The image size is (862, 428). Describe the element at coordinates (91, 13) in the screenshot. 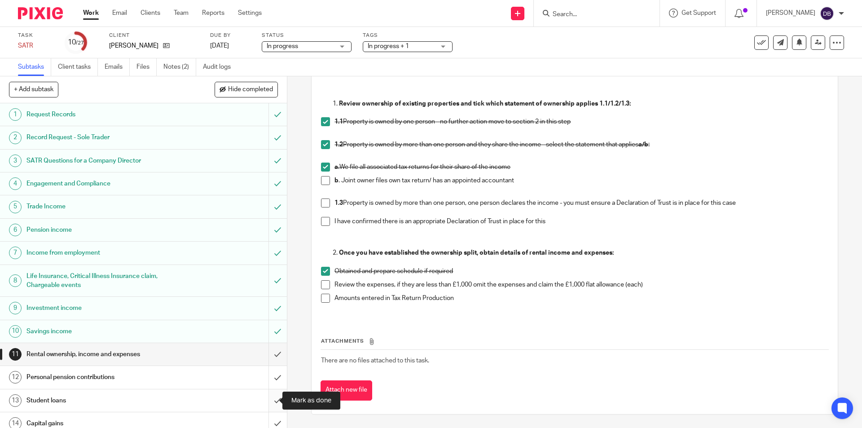

I see `a: Work` at that location.